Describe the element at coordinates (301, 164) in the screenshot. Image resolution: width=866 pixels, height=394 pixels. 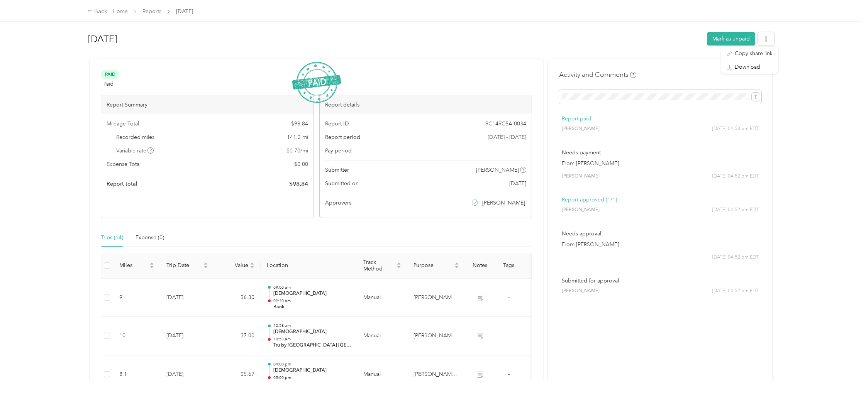
I see `span: $ 0.00` at that location.